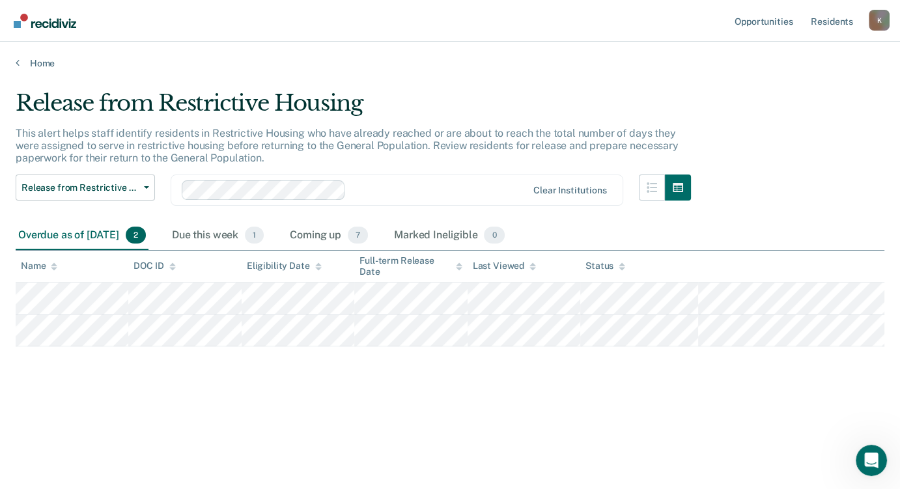 This screenshot has height=489, width=900. Describe the element at coordinates (605, 266) in the screenshot. I see `div: Status` at that location.